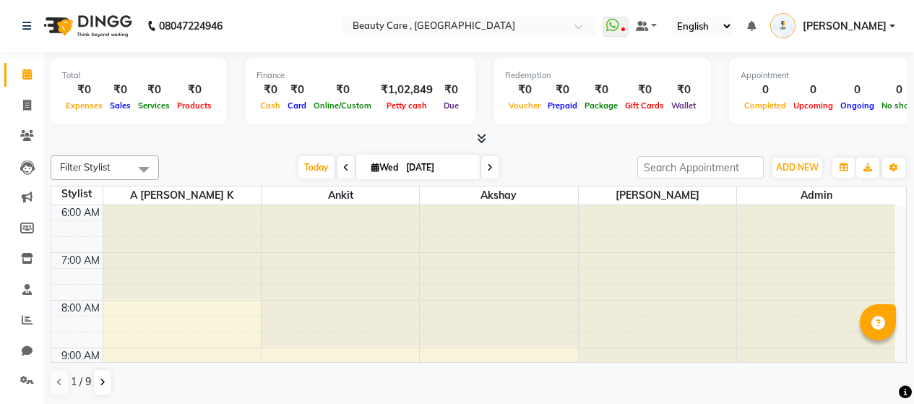 Image resolution: width=914 pixels, height=404 pixels. What do you see at coordinates (783, 25) in the screenshot?
I see `img: Pranav Kanase` at bounding box center [783, 25].